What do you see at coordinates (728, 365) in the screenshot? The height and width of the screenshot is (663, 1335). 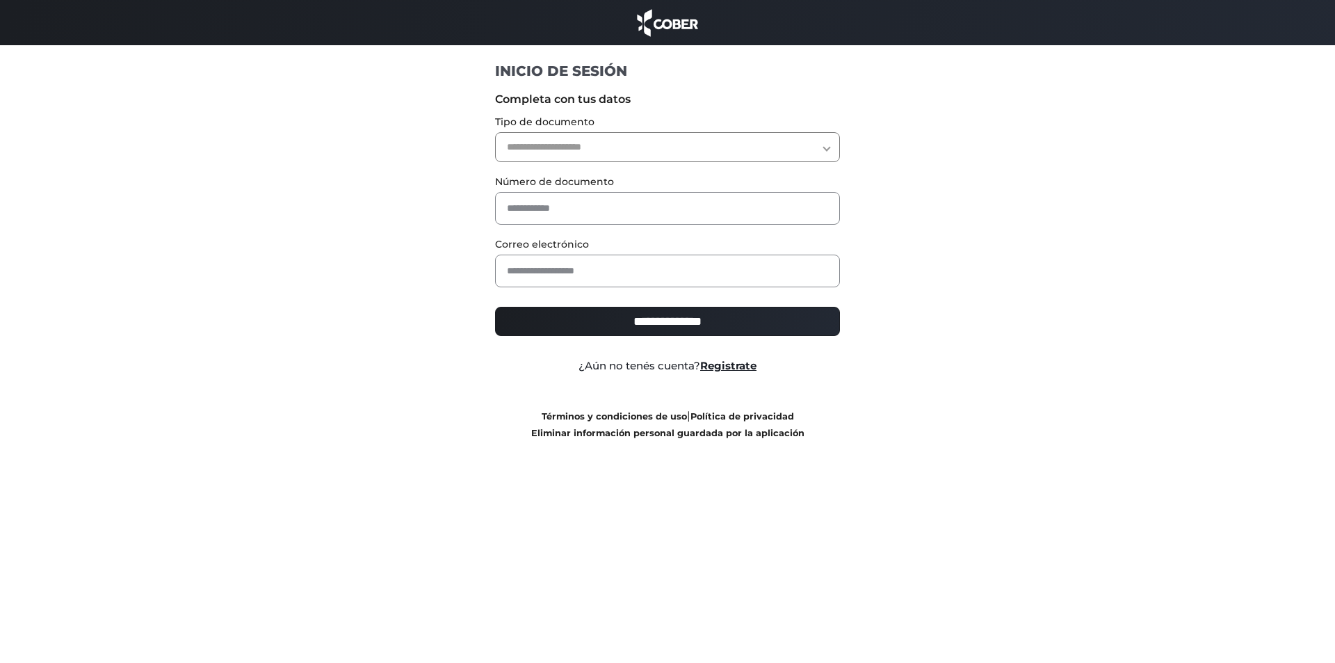 I see `a: Registrate` at bounding box center [728, 365].